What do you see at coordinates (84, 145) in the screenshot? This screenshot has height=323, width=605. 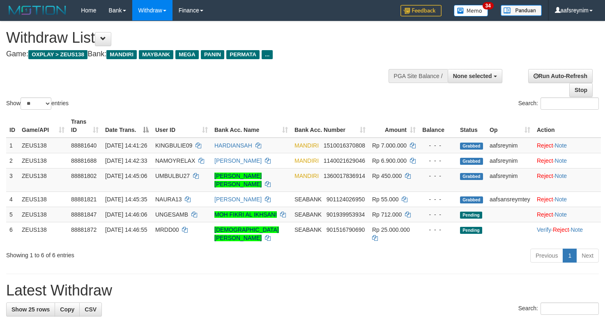 I see `span: 88881640` at bounding box center [84, 145].